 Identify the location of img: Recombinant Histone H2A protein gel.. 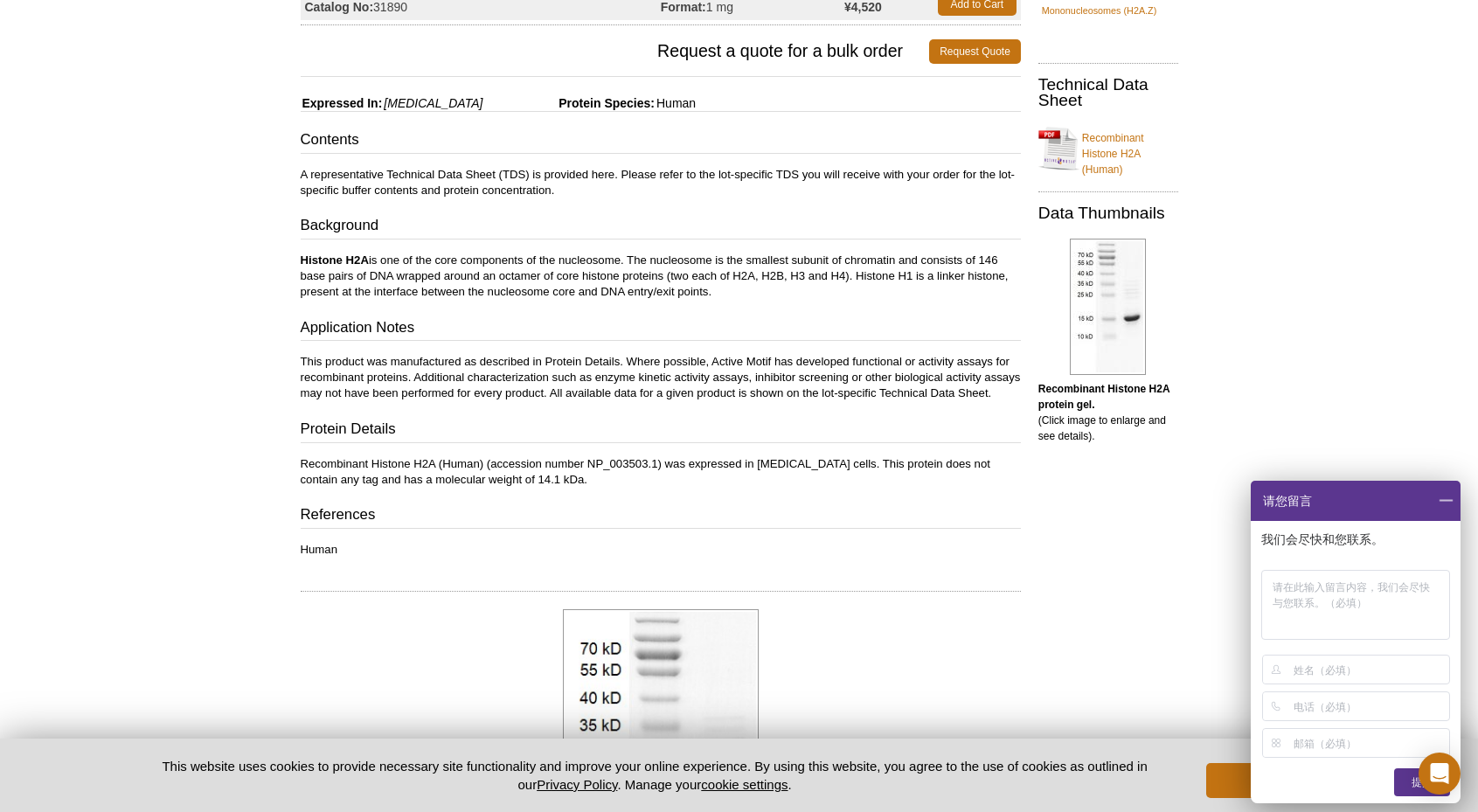
(1107, 307).